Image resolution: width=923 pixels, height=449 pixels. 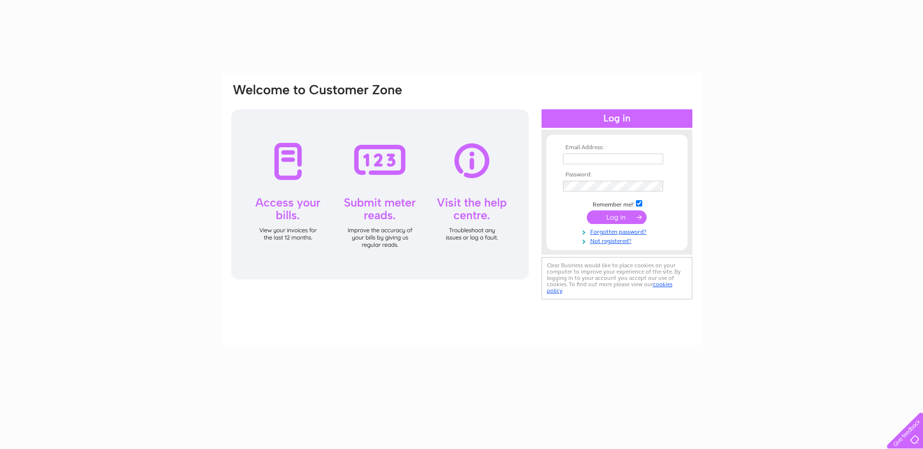 What do you see at coordinates (617, 175) in the screenshot?
I see `th: Password:` at bounding box center [617, 175].